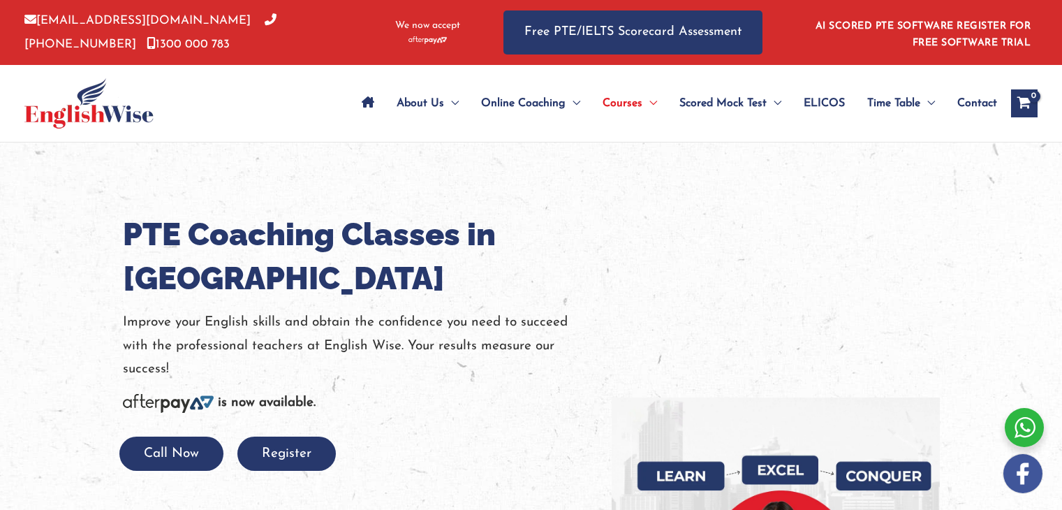  I want to click on span: About Us, so click(420, 103).